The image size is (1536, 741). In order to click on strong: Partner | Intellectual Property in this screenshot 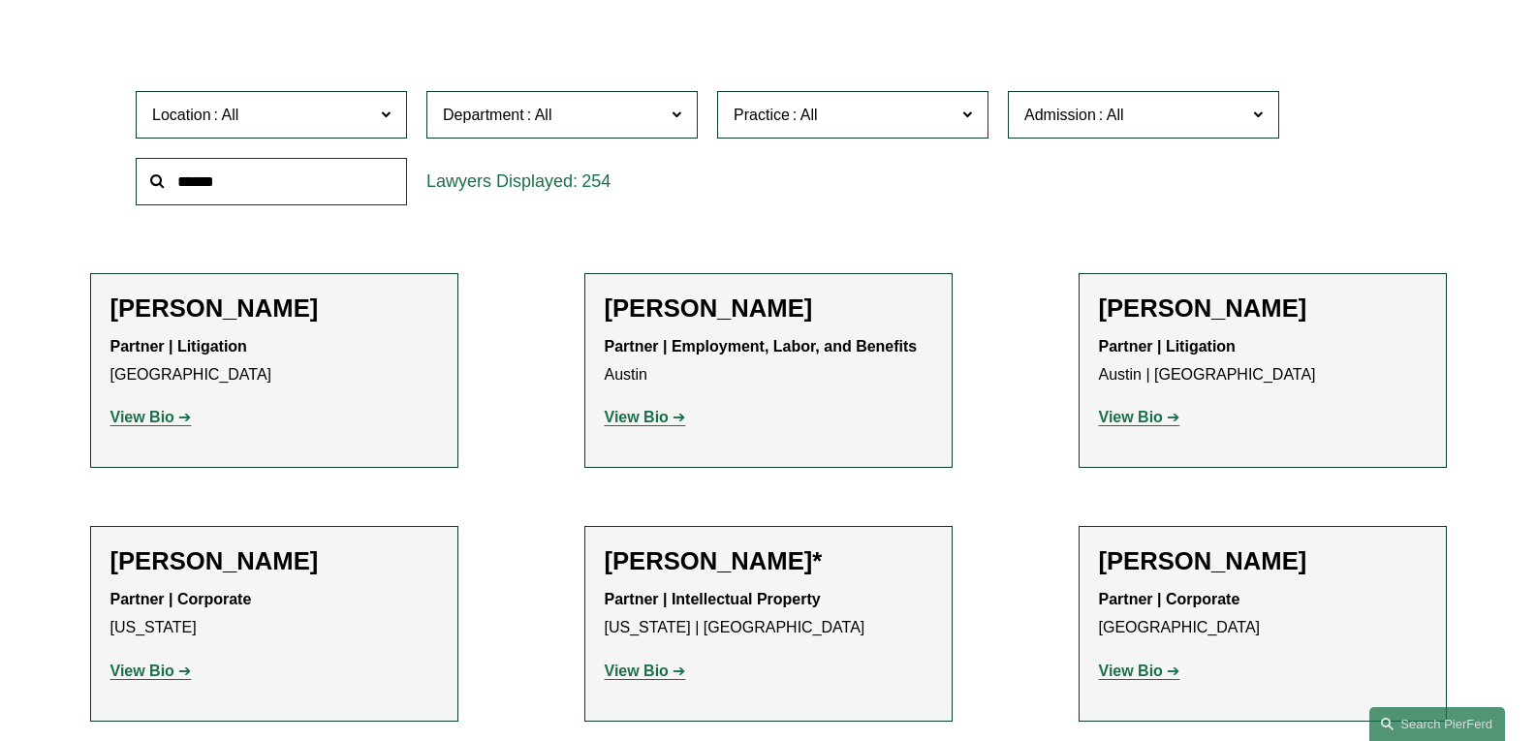, I will do `click(712, 599)`.